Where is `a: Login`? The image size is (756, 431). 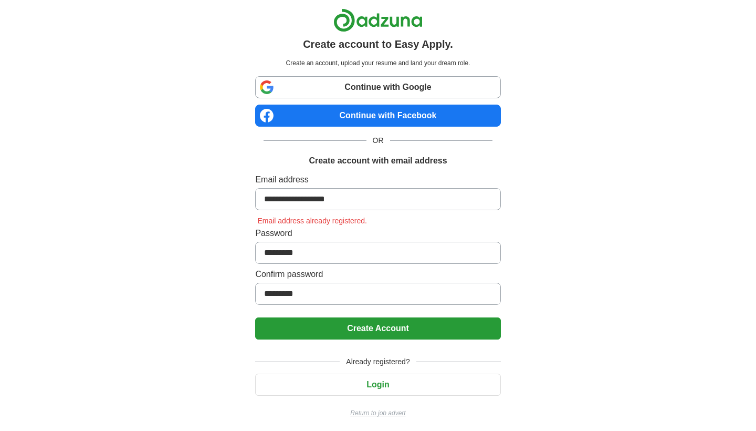
a: Login is located at coordinates (378, 384).